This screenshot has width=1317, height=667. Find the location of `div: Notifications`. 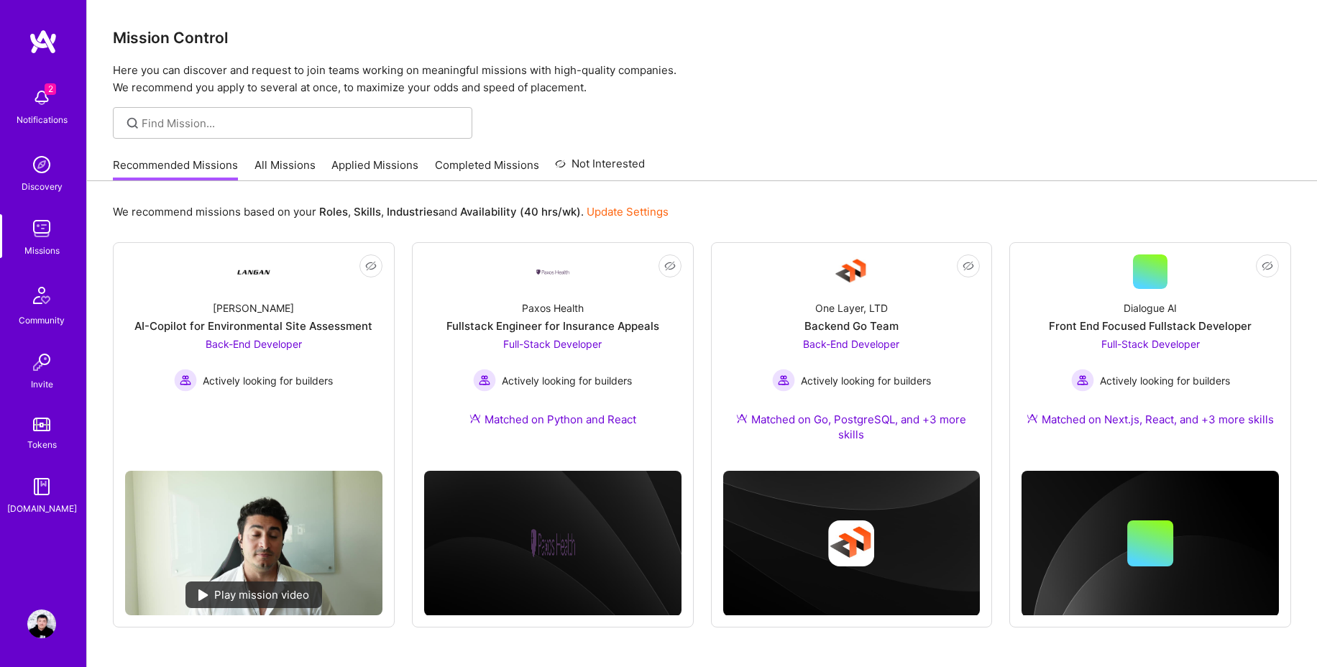

div: Notifications is located at coordinates (42, 119).